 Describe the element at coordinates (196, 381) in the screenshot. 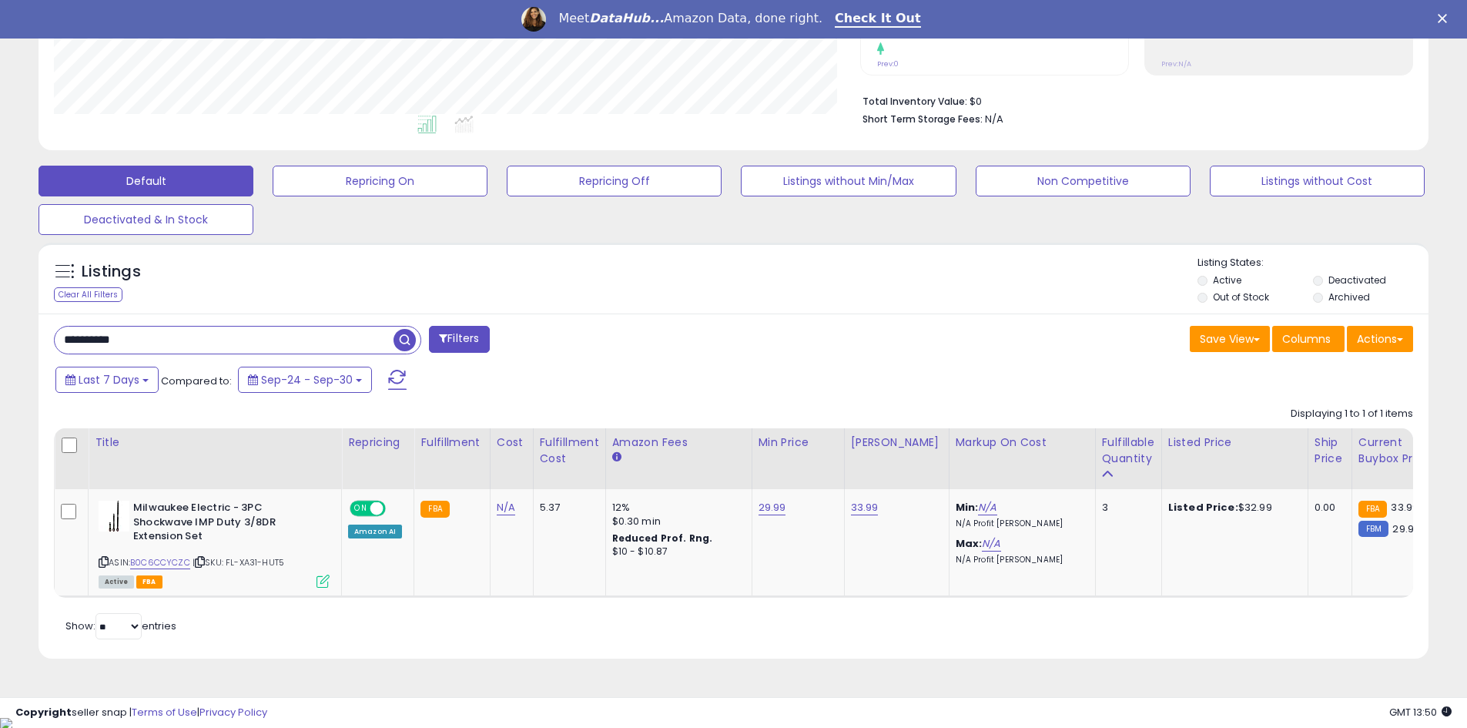

I see `span: Compared to:` at that location.